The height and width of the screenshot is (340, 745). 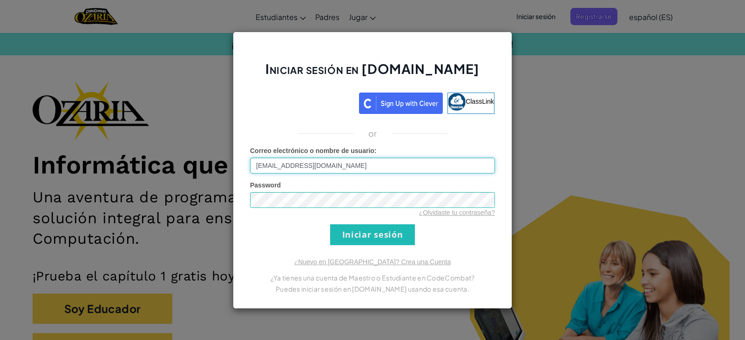 What do you see at coordinates (373, 278) in the screenshot?
I see `p: ¿Ya tienes una cuenta de Maestro o Estudiante en CodeCombat?` at bounding box center [373, 278].